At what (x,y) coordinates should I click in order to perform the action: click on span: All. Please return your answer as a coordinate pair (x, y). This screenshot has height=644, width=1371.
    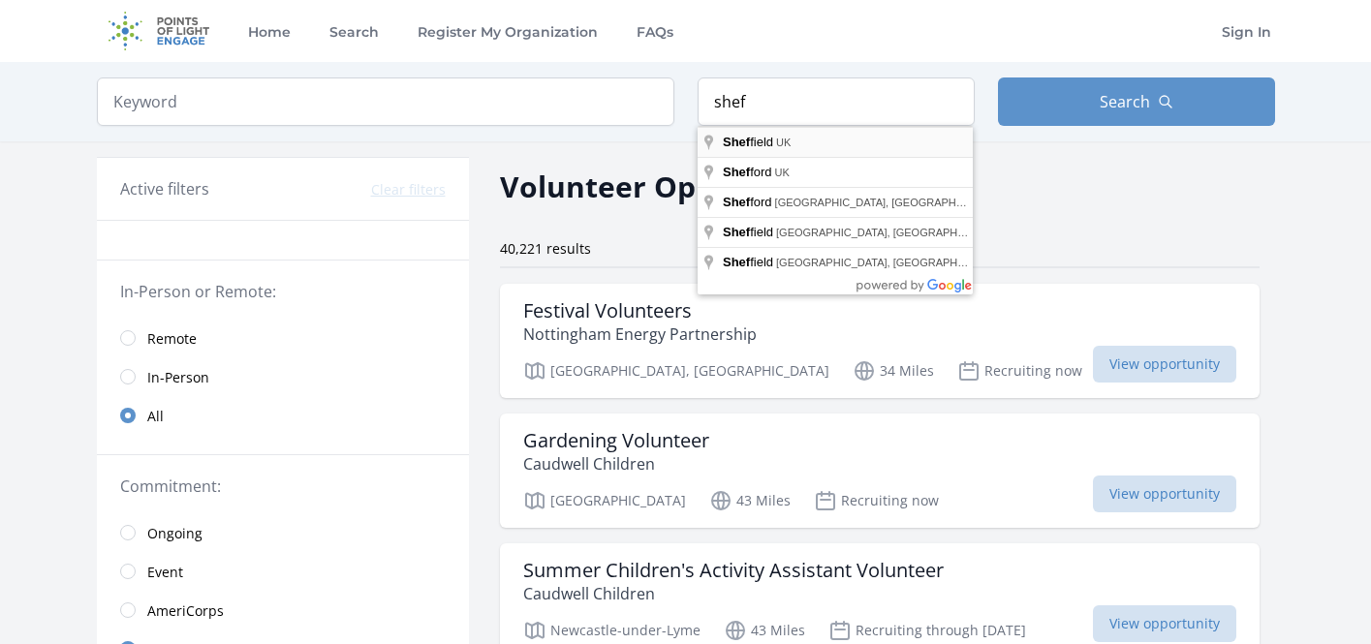
    Looking at the image, I should click on (155, 417).